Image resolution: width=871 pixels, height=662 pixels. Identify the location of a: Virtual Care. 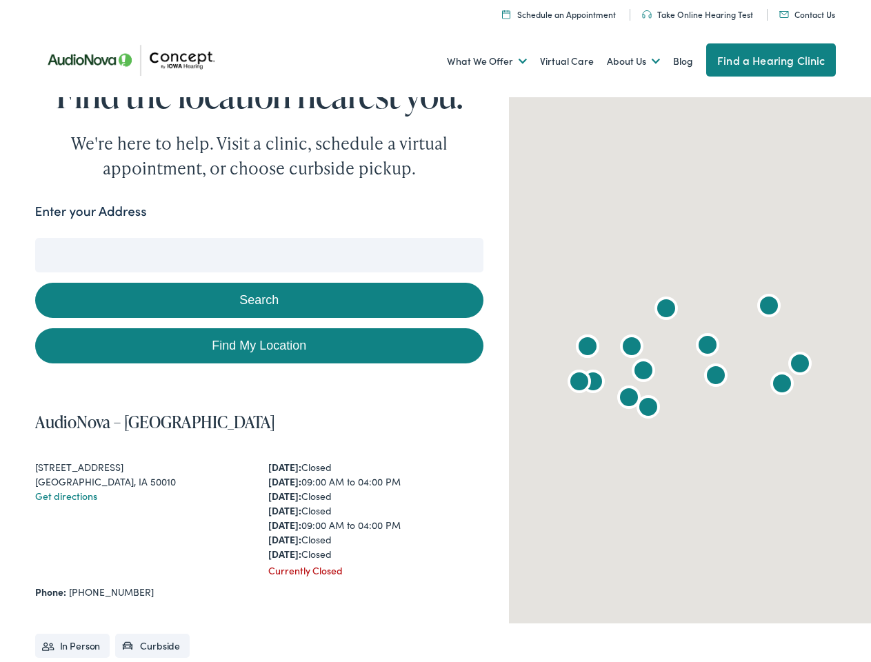
(567, 61).